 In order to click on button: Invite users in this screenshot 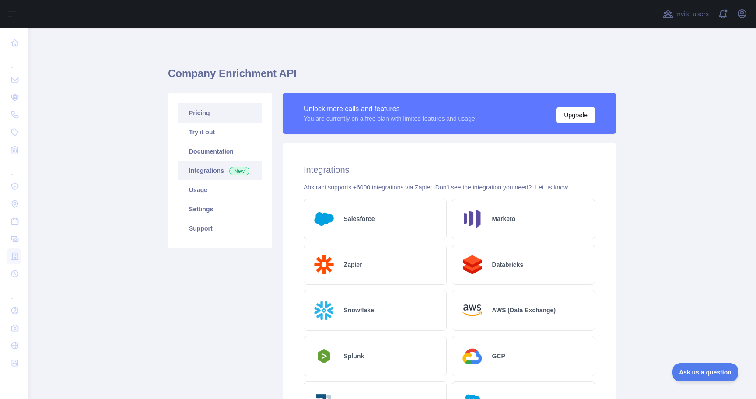, I will do `click(686, 14)`.